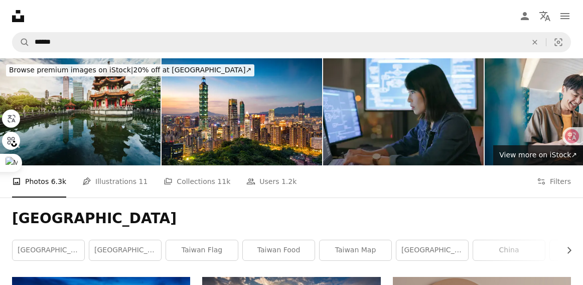 The width and height of the screenshot is (583, 285). Describe the element at coordinates (559, 42) in the screenshot. I see `button: Visual search` at that location.